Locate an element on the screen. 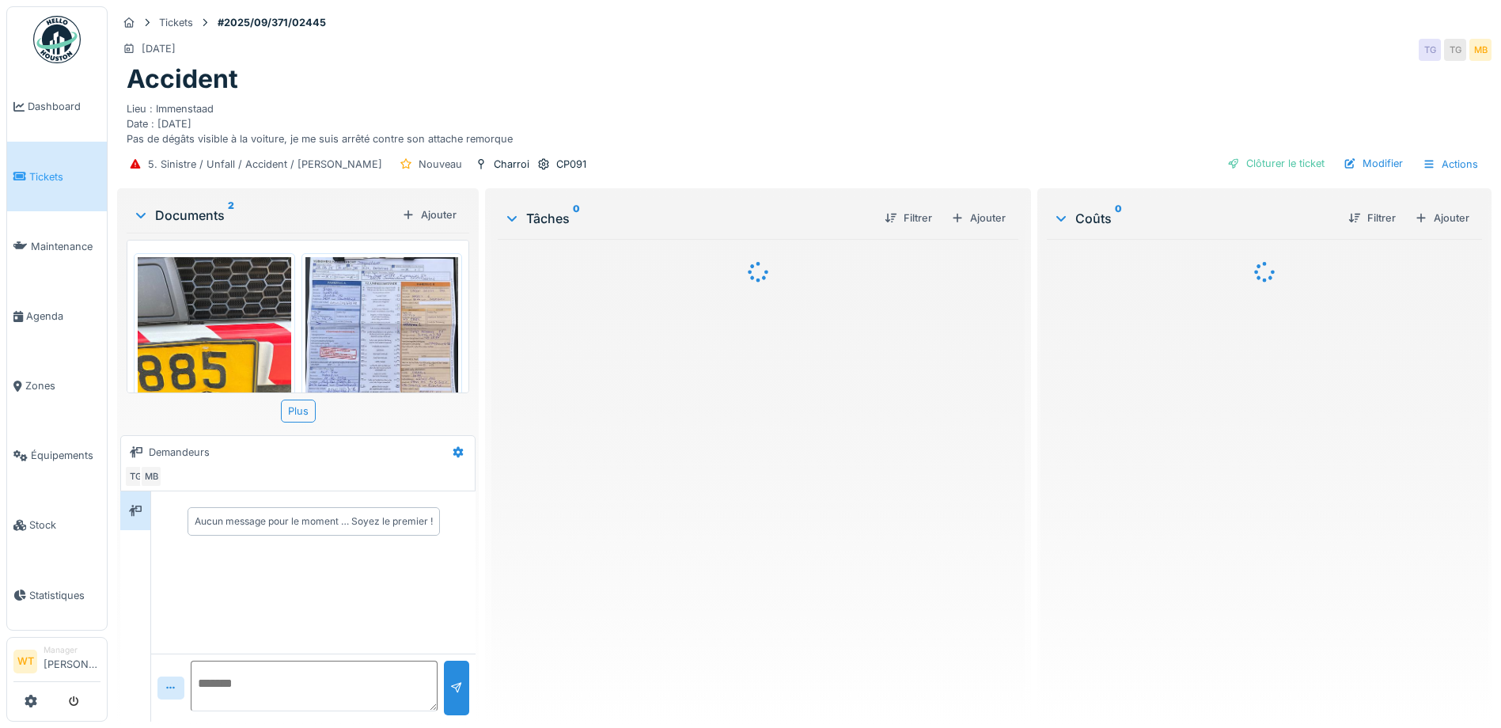 This screenshot has width=1501, height=728. div: Tickets is located at coordinates (176, 22).